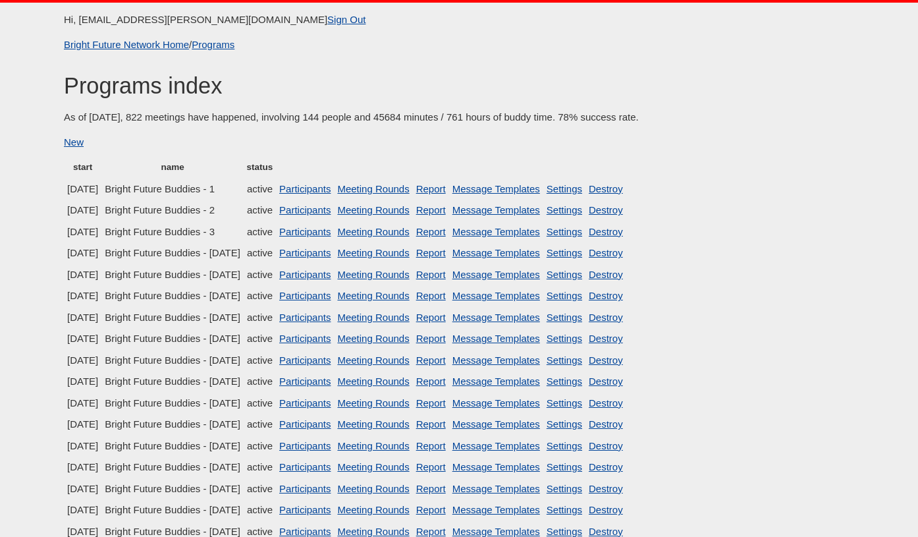 The image size is (918, 537). What do you see at coordinates (82, 169) in the screenshot?
I see `th: start` at bounding box center [82, 169].